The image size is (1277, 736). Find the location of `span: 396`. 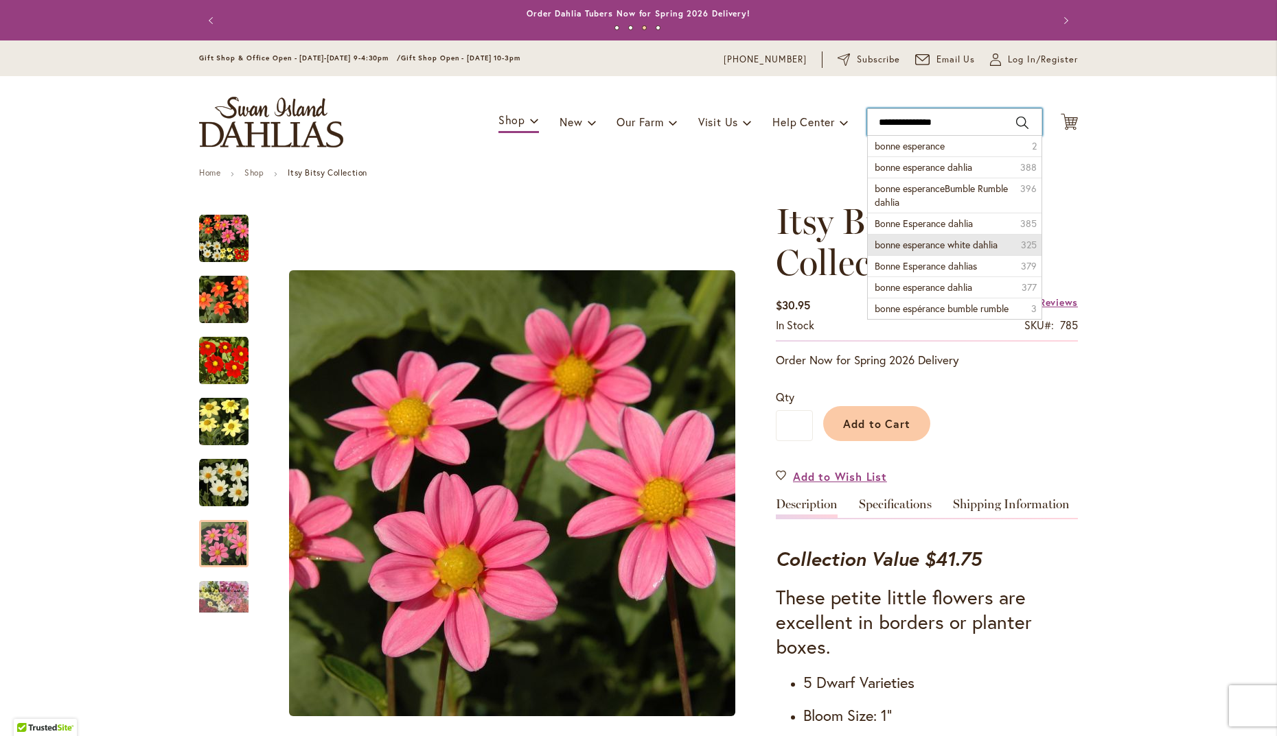

span: 396 is located at coordinates (1028, 189).